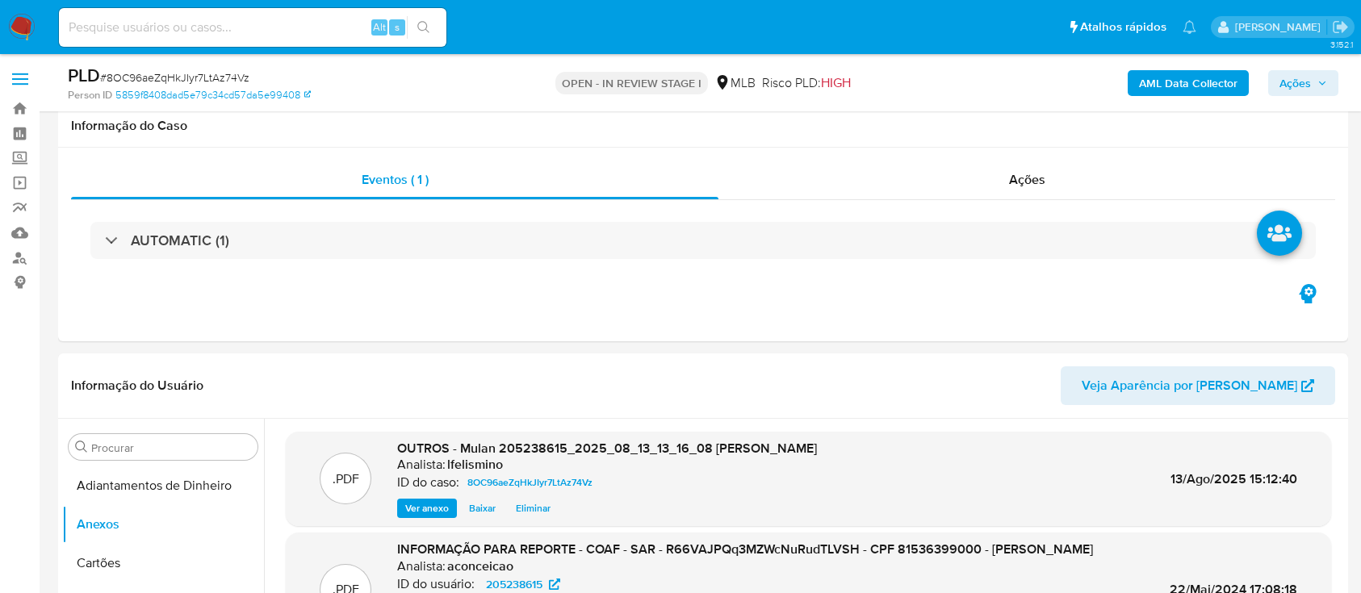  I want to click on p: ID do caso:, so click(428, 483).